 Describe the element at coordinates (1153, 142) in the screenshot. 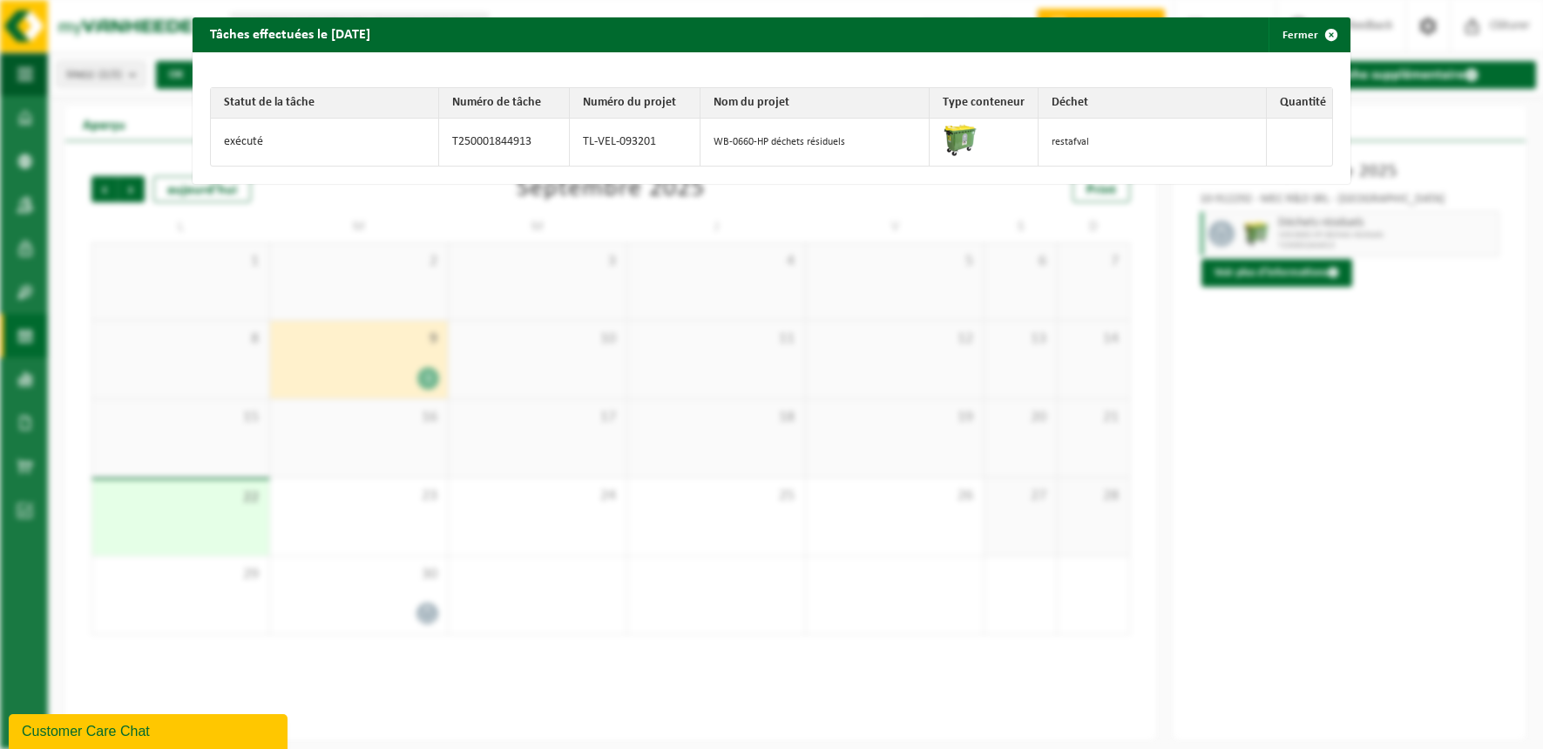

I see `td: restafval` at that location.